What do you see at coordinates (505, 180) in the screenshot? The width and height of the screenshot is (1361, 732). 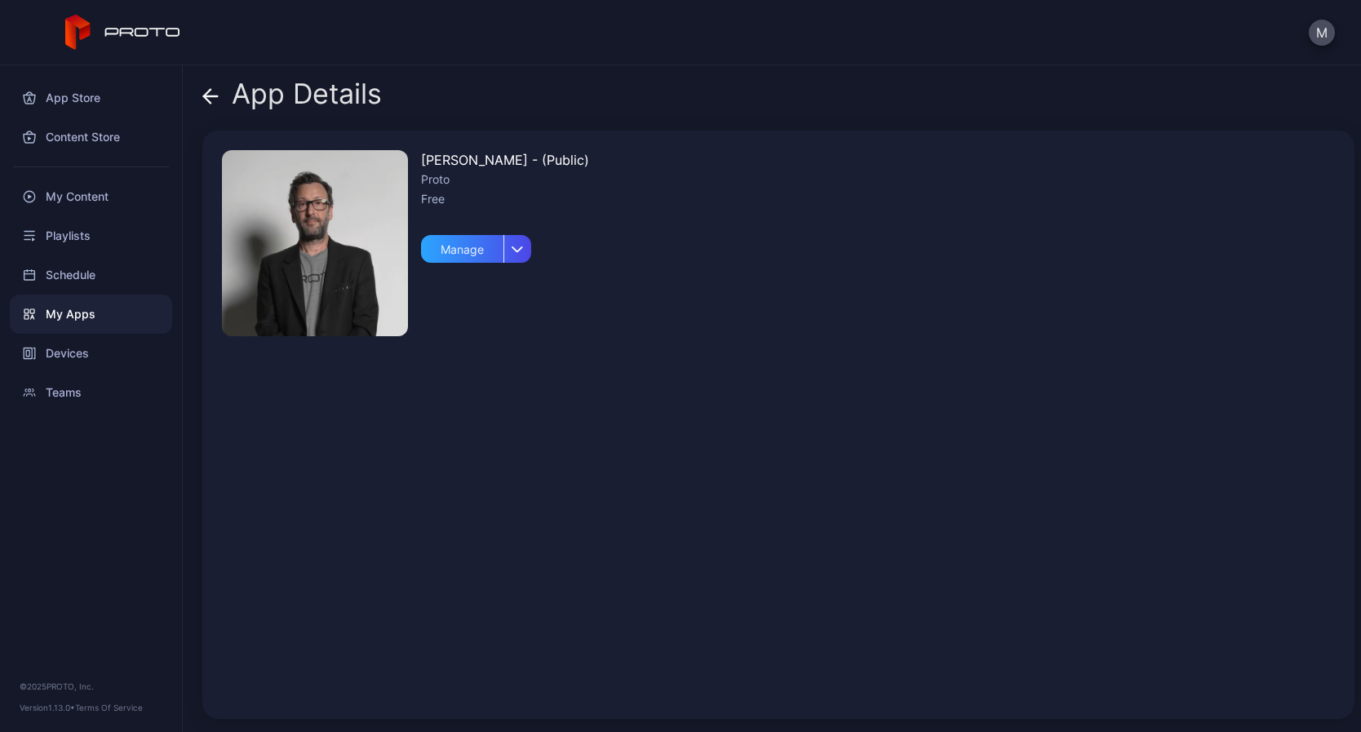 I see `div: Proto` at bounding box center [505, 180].